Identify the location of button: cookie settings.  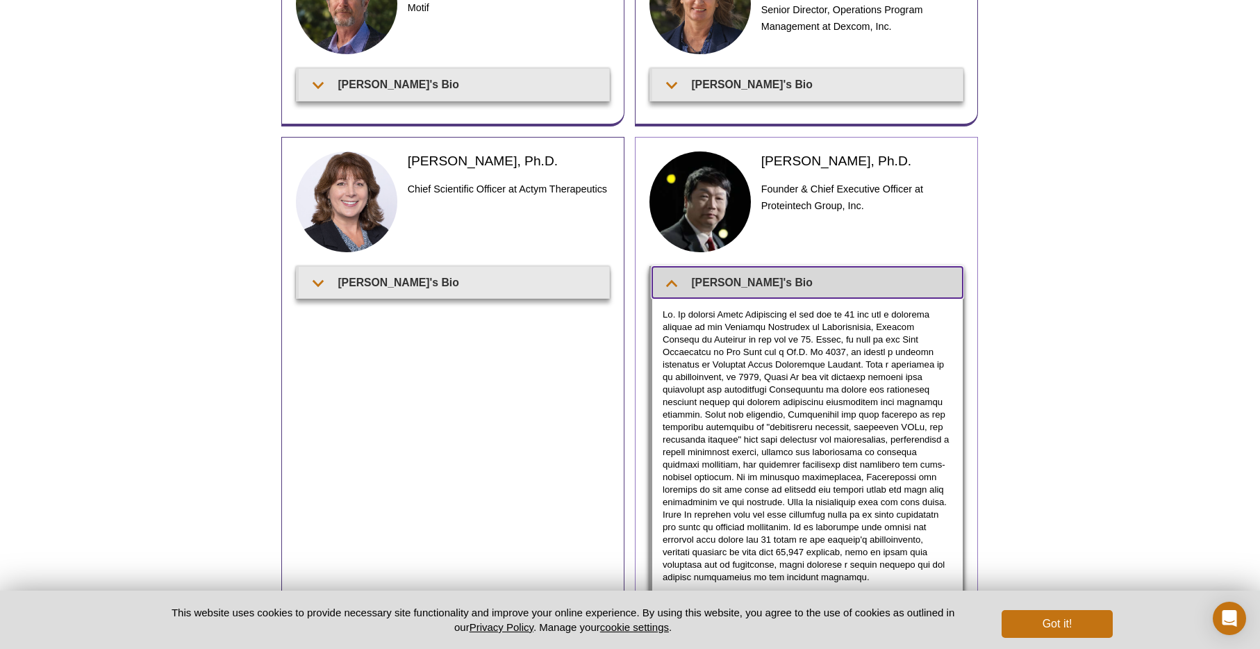
(634, 626).